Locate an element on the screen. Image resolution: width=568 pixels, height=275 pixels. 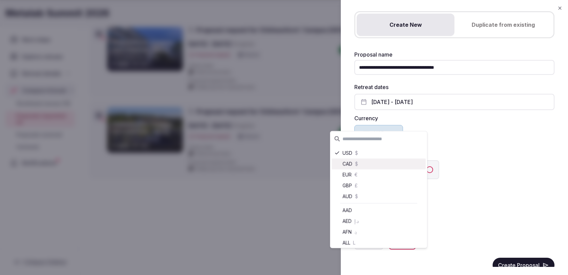
label: Proposal name is located at coordinates (455, 54).